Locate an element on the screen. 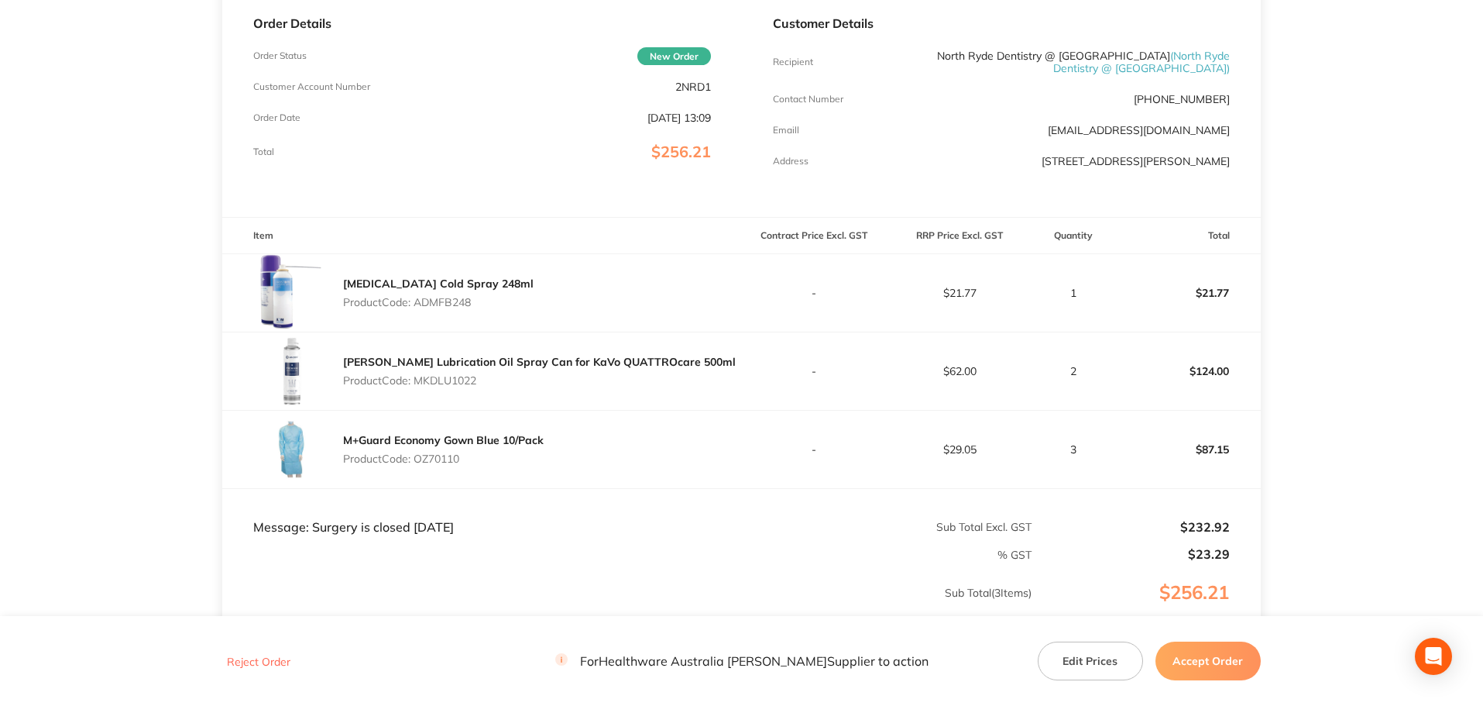 The height and width of the screenshot is (706, 1483). th: Total is located at coordinates (1188, 235).